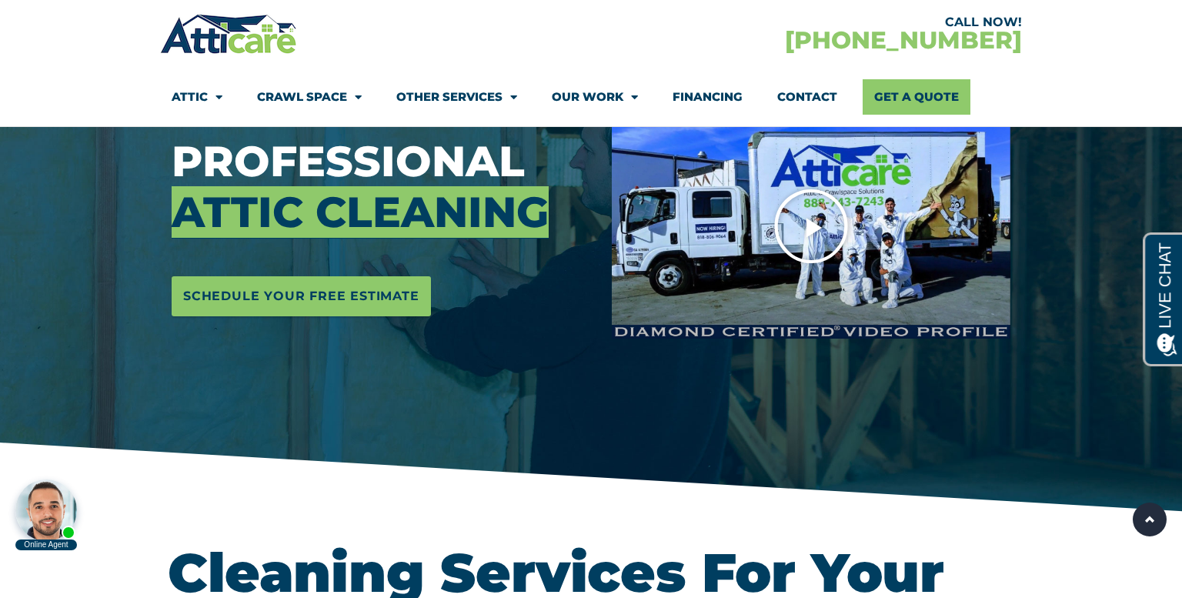 The width and height of the screenshot is (1182, 598). What do you see at coordinates (591, 97) in the screenshot?
I see `nav: Menu` at bounding box center [591, 97].